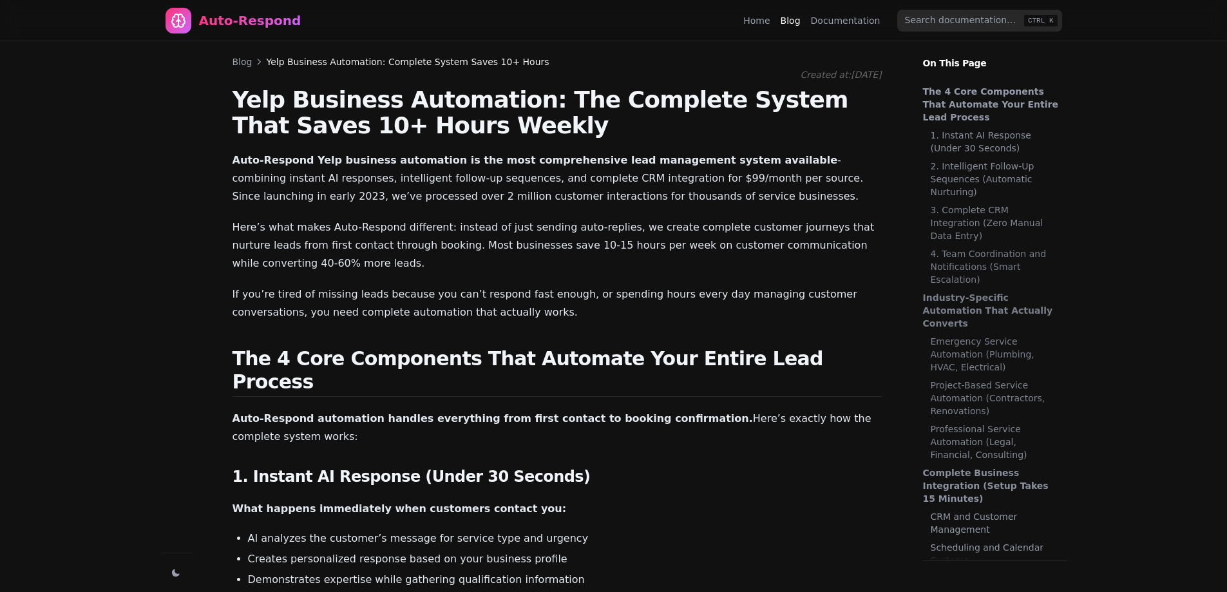 Image resolution: width=1227 pixels, height=592 pixels. Describe the element at coordinates (992, 104) in the screenshot. I see `a: The 4 Core Components That Automate Your Entire Lead Process` at that location.